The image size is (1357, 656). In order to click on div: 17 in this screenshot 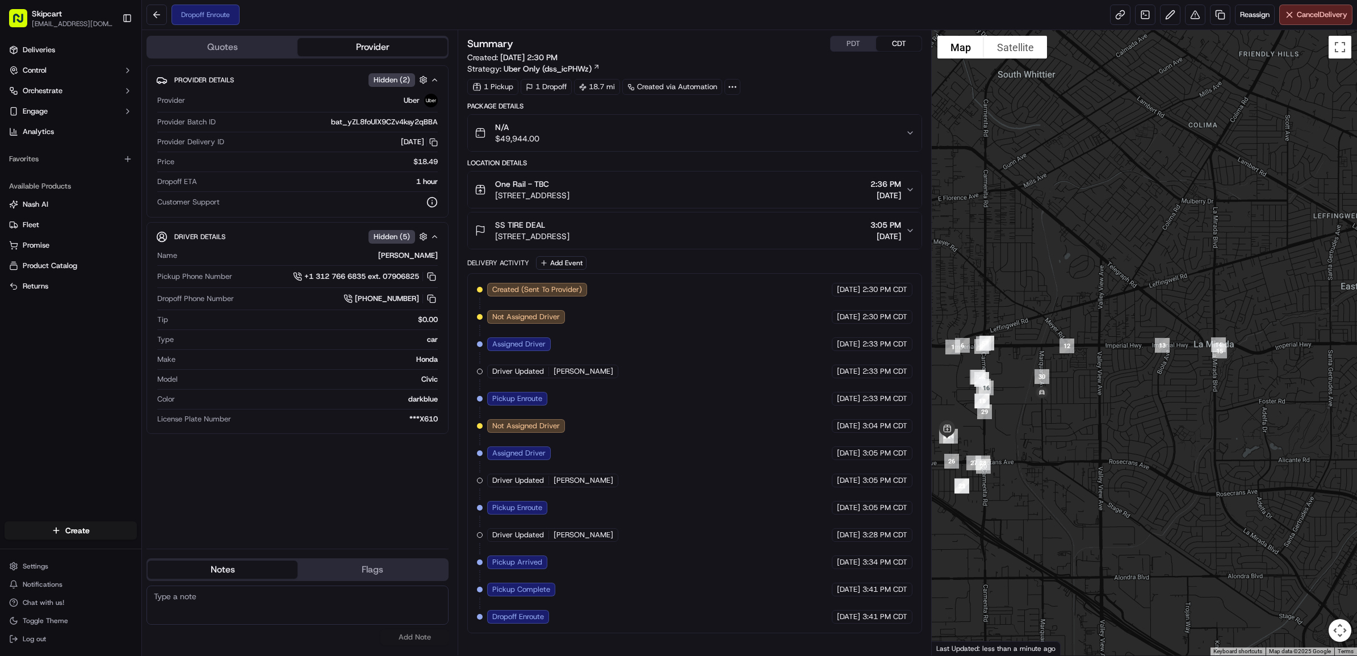, I will do `click(982, 401)`.